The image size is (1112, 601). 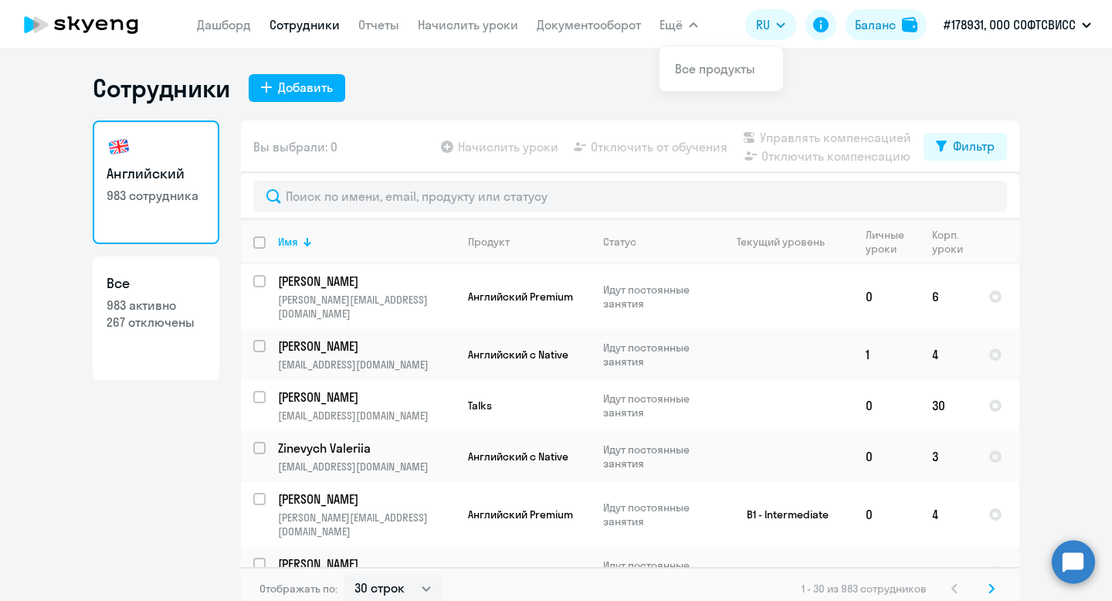 What do you see at coordinates (156, 174) in the screenshot?
I see `h3: Английский` at bounding box center [156, 174].